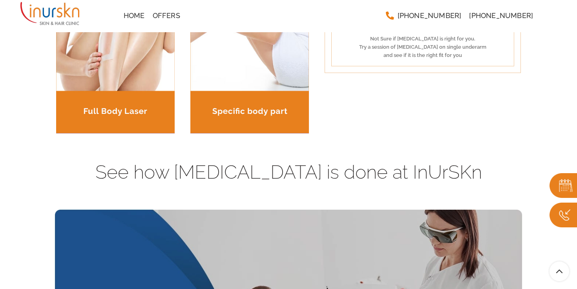  Describe the element at coordinates (166, 16) in the screenshot. I see `a: Offers` at that location.